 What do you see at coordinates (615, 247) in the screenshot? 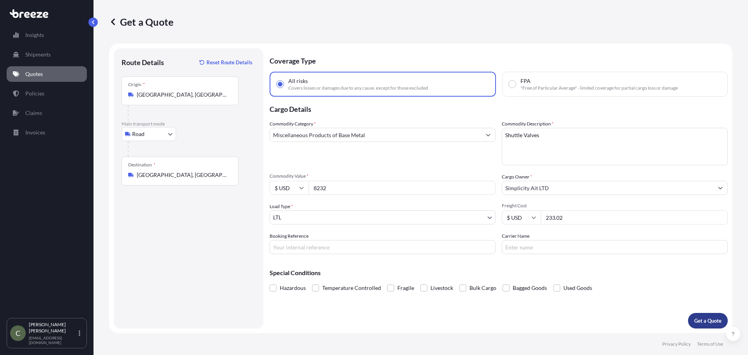
I see `input: Enter name` at bounding box center [615, 247].